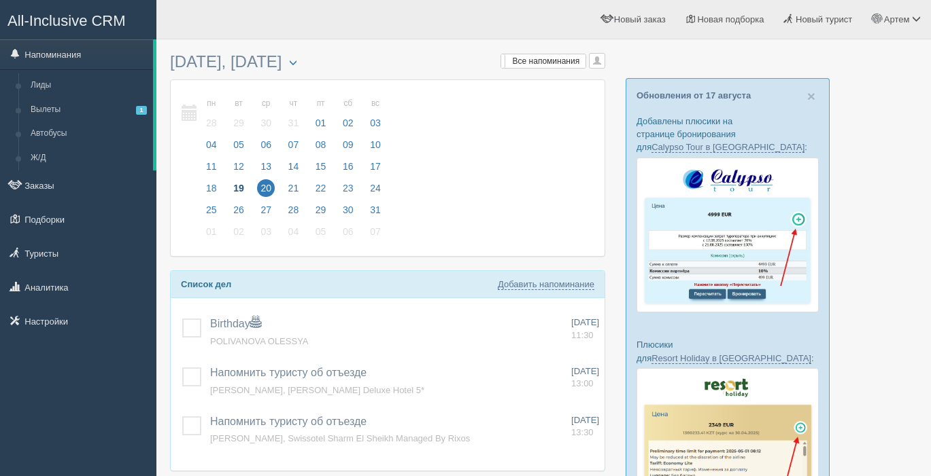  What do you see at coordinates (67, 20) in the screenshot?
I see `span: All-Inclusive CRM` at bounding box center [67, 20].